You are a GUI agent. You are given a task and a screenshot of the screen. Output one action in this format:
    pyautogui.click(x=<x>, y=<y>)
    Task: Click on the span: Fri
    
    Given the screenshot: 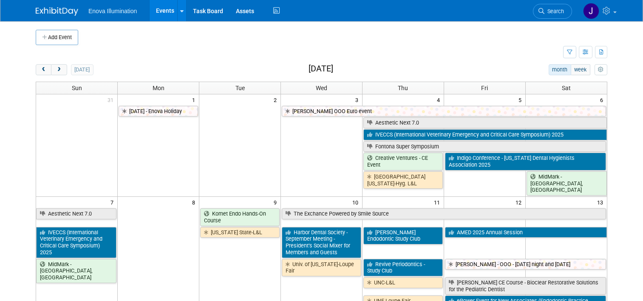 What is the action you would take?
    pyautogui.click(x=485, y=88)
    